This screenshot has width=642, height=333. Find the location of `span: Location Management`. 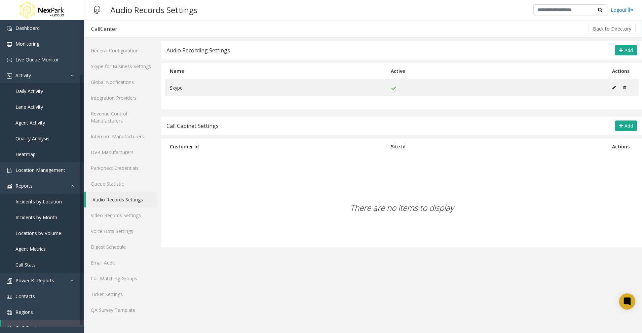

span: Location Management is located at coordinates (40, 170).